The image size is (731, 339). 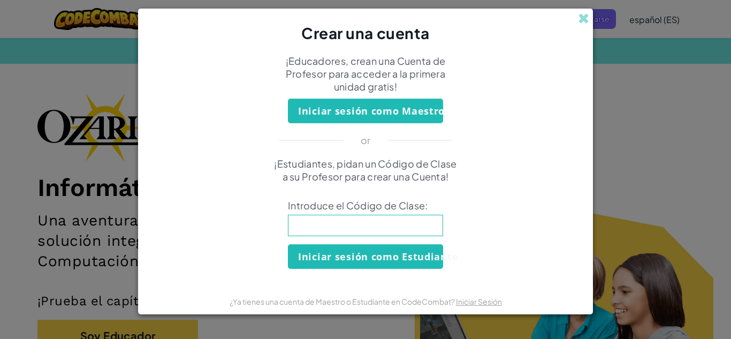 I want to click on p: ¡Estudiantes, pidan un Código de Clase a su Profesor para crear una Cuenta!, so click(x=366, y=170).